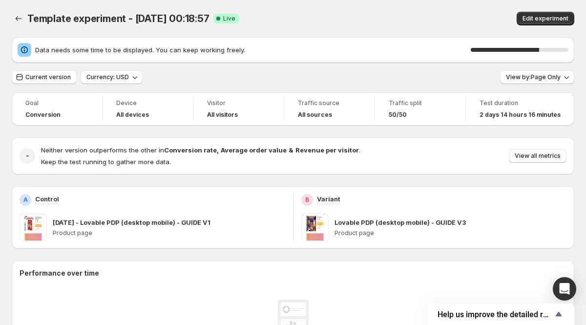  Describe the element at coordinates (148, 109) in the screenshot. I see `a: DeviceAll devices` at that location.